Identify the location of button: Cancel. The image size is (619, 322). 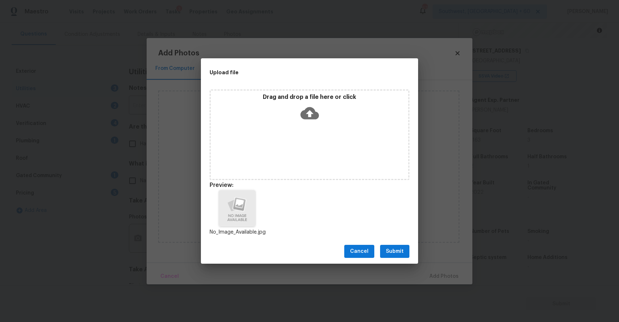
(359, 251).